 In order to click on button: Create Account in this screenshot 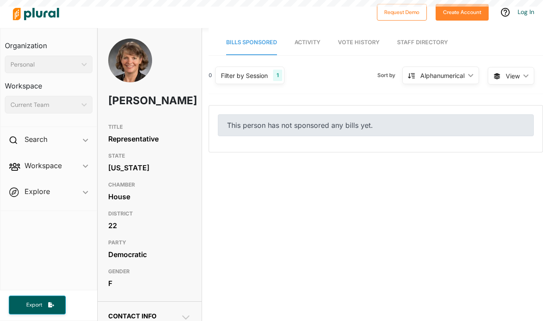, I will do `click(462, 12)`.